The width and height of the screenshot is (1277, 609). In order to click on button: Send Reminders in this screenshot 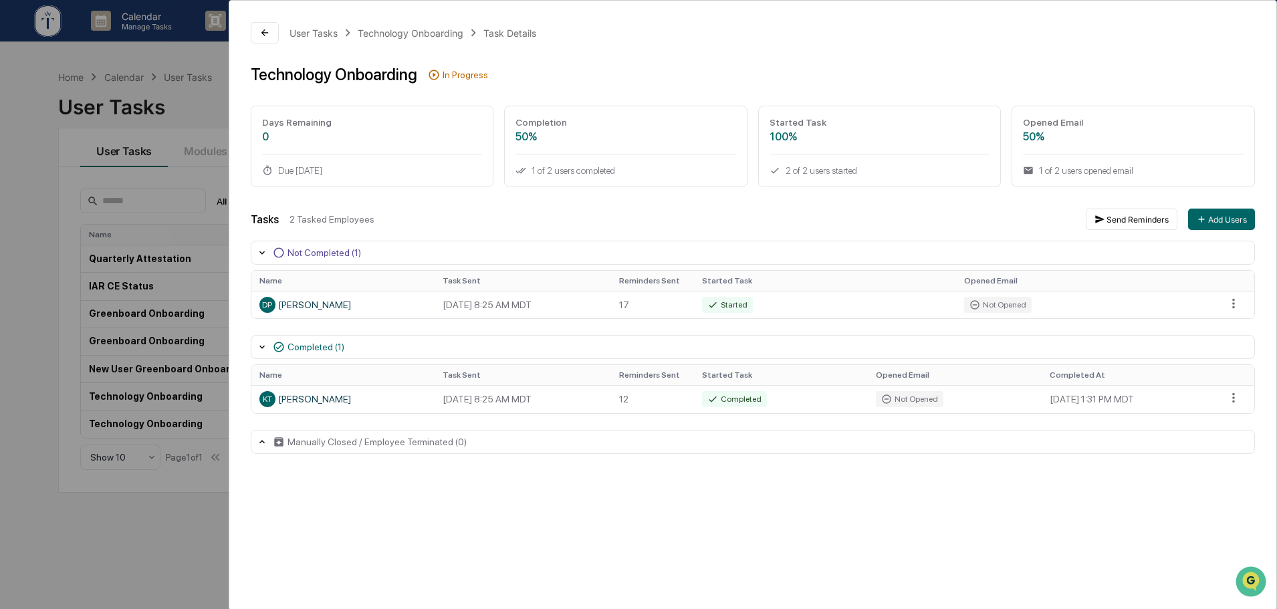, I will do `click(1131, 219)`.